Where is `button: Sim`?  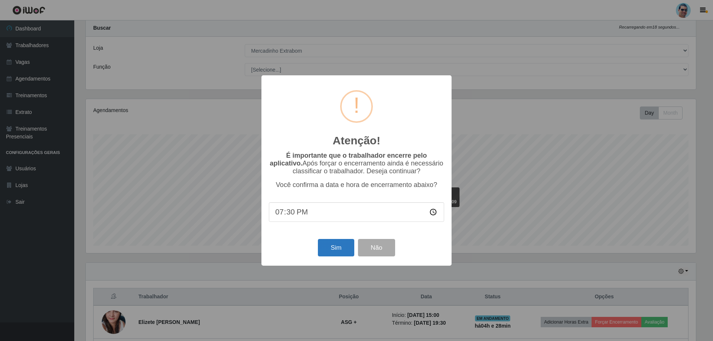 button: Sim is located at coordinates (336, 248).